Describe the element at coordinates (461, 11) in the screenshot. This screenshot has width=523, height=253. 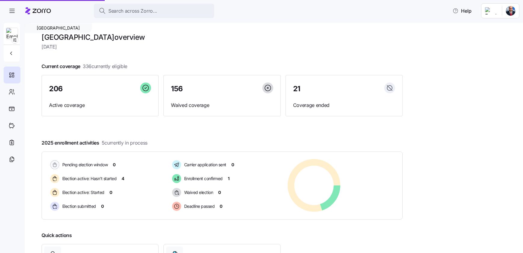
I see `span: Help` at that location.